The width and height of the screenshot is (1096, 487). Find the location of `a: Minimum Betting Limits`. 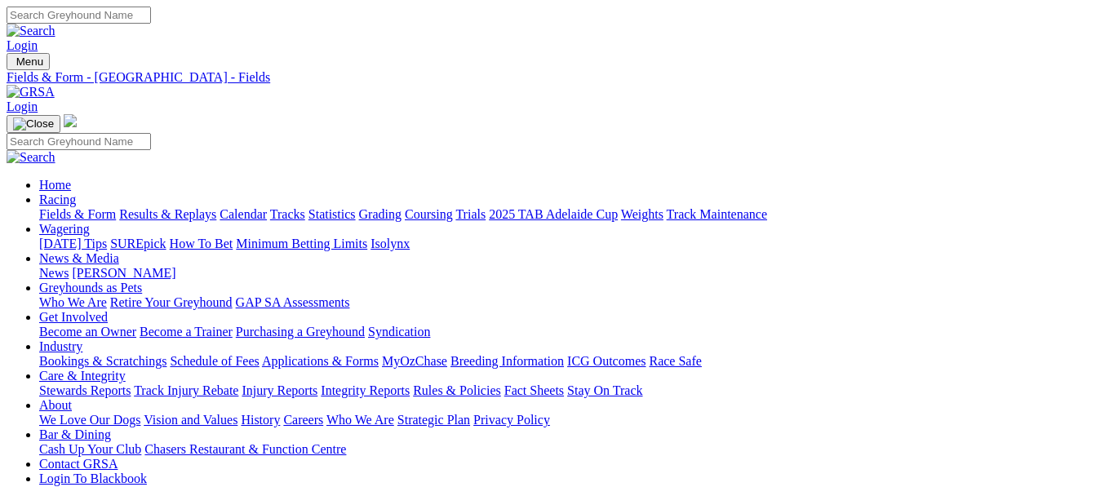

a: Minimum Betting Limits is located at coordinates (301, 243).